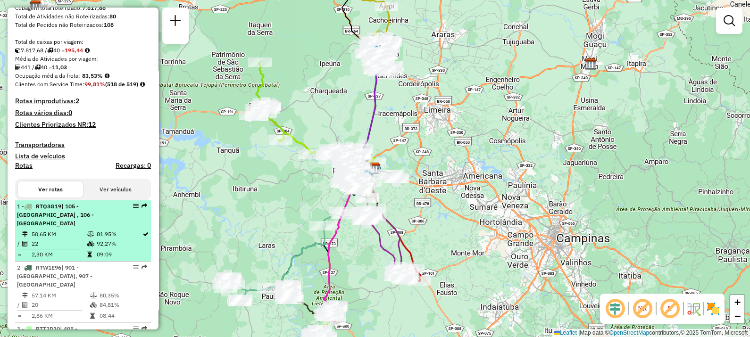 This screenshot has width=750, height=337. Describe the element at coordinates (83, 25) in the screenshot. I see `div: Total de Pedidos não Roteirizados:` at that location.